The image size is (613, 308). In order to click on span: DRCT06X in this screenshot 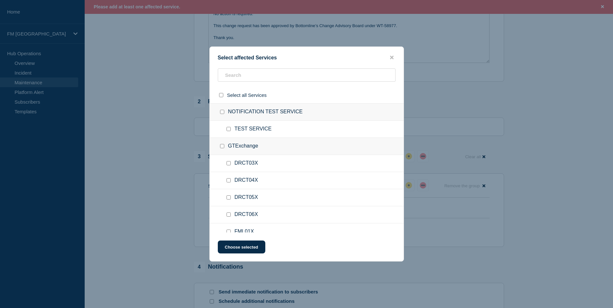, I will do `click(246, 215)`.